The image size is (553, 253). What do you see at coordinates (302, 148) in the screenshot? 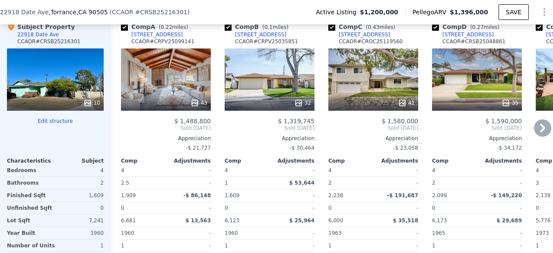
I see `span: -$ 30,464` at bounding box center [302, 148].